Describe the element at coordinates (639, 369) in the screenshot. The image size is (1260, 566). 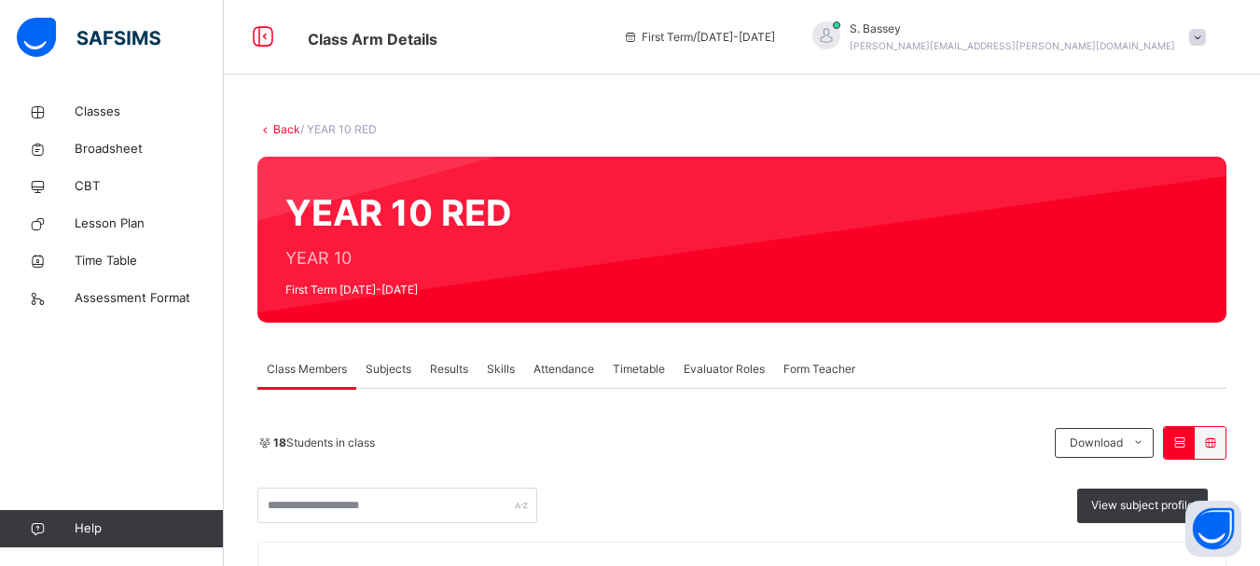
I see `span: Timetable` at that location.